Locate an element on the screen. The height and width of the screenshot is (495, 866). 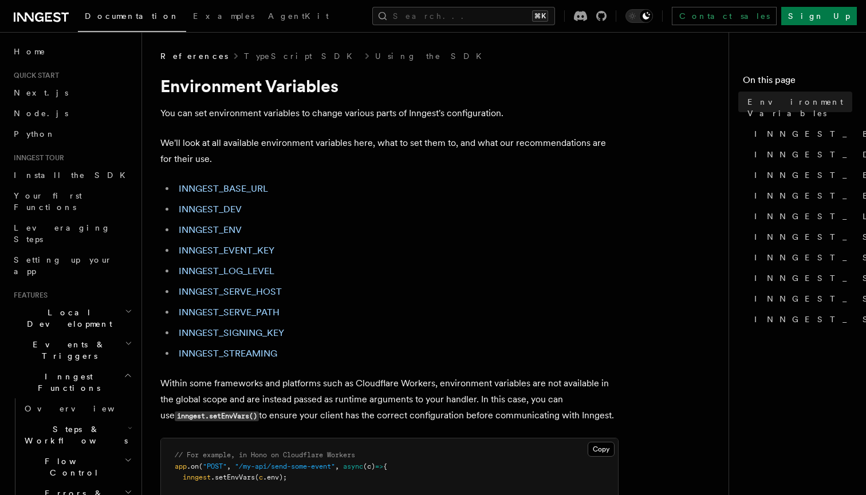
p: Within some frameworks and platforms such as Cloudflare Workers, environment variables are not av... is located at coordinates (389, 400).